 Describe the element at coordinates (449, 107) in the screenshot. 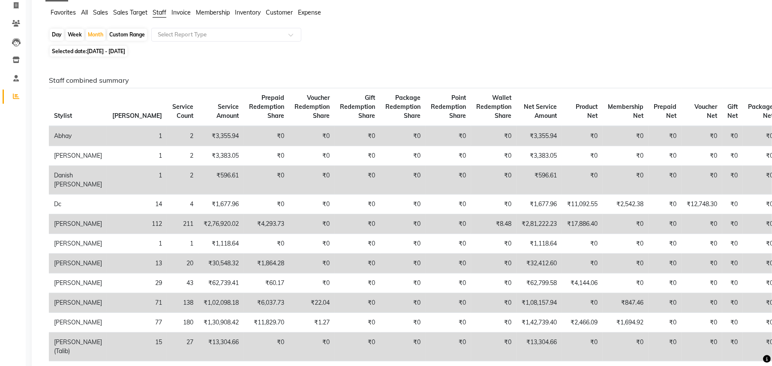

I see `span: Point Redemption Share` at that location.